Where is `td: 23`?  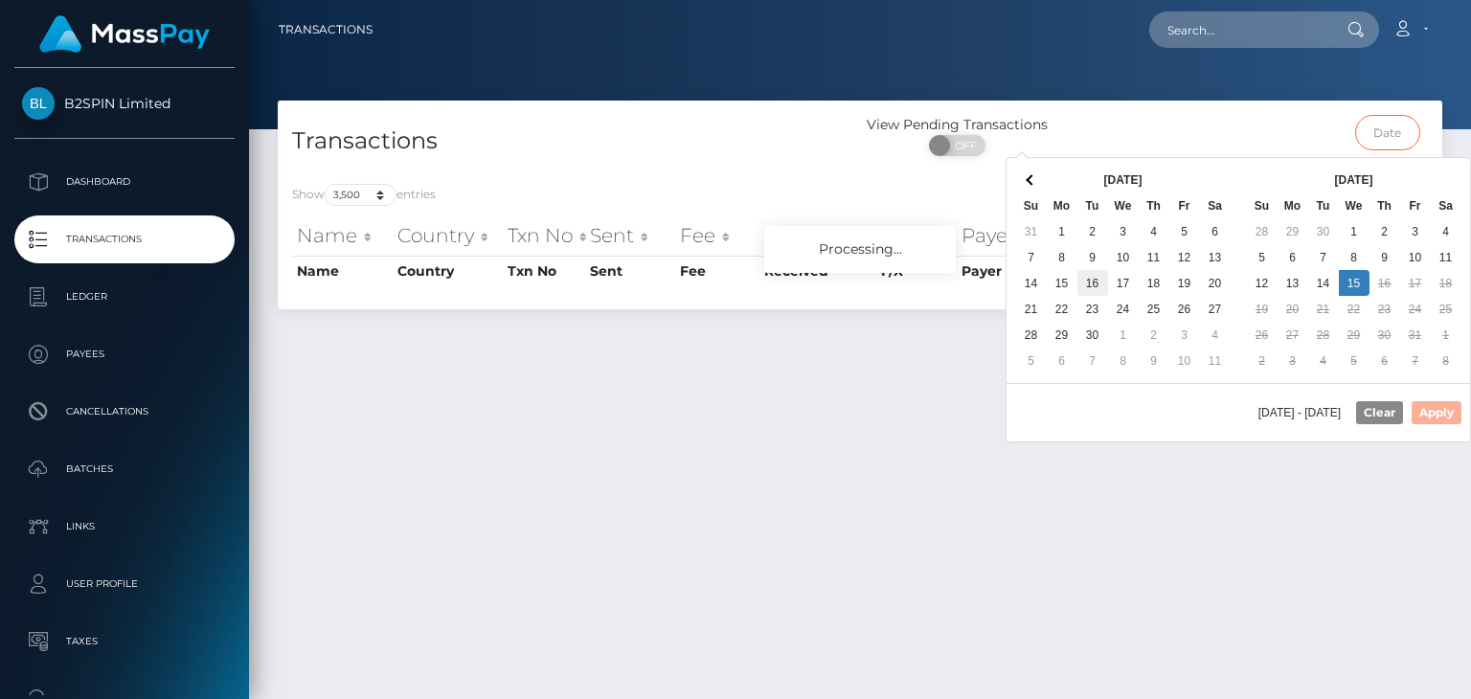
td: 23 is located at coordinates (1385, 308).